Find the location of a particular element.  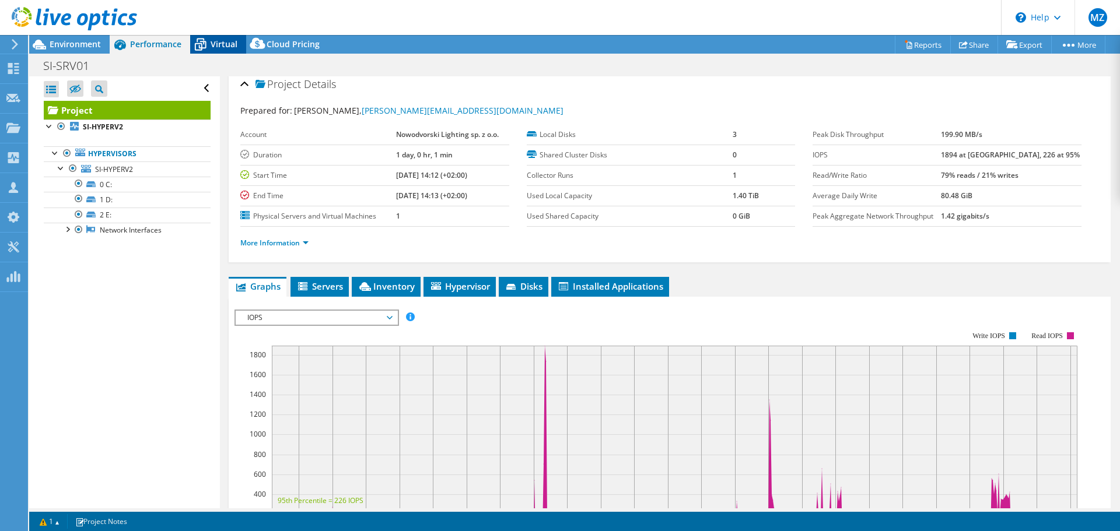

a: 0 C: is located at coordinates (127, 184).